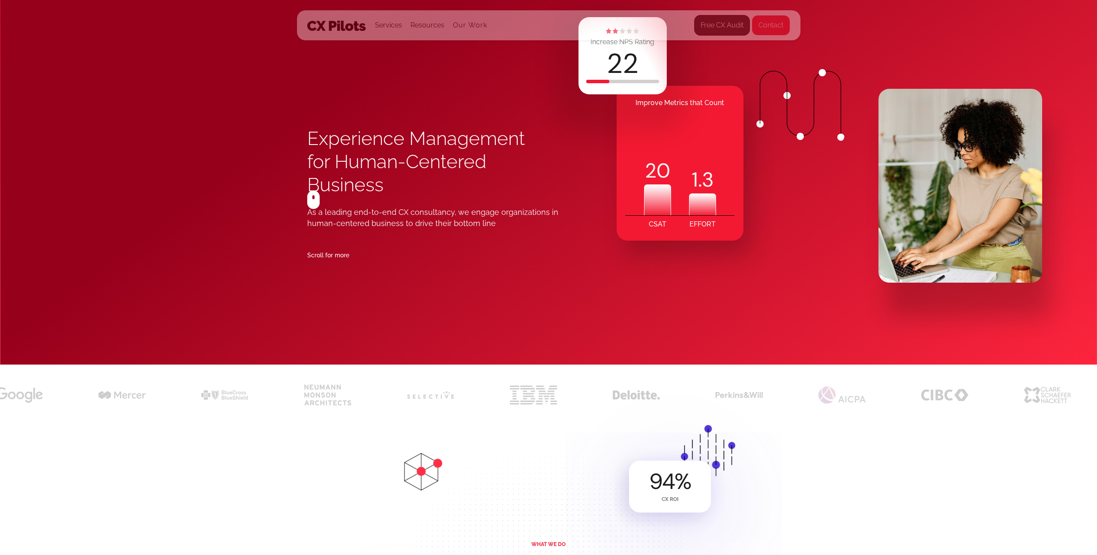 This screenshot has width=1097, height=555. I want to click on div: Services, so click(388, 25).